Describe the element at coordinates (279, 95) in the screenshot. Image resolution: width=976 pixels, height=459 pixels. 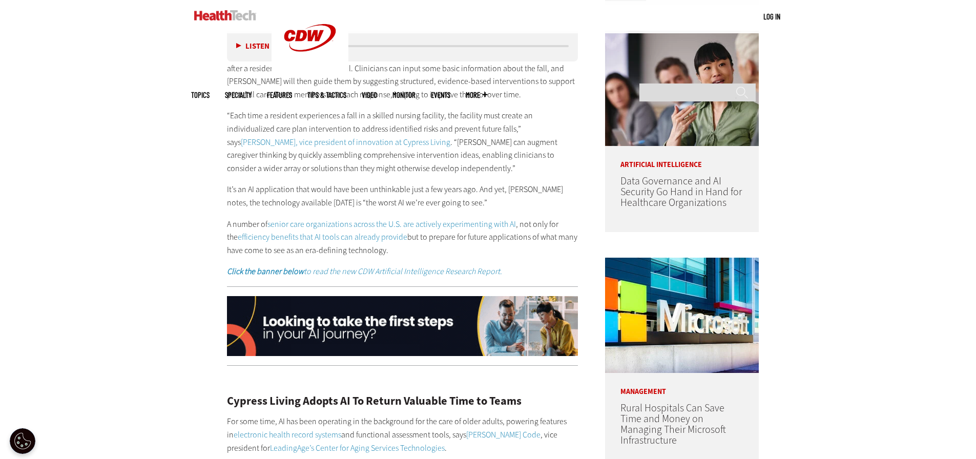
I see `a: Features` at that location.